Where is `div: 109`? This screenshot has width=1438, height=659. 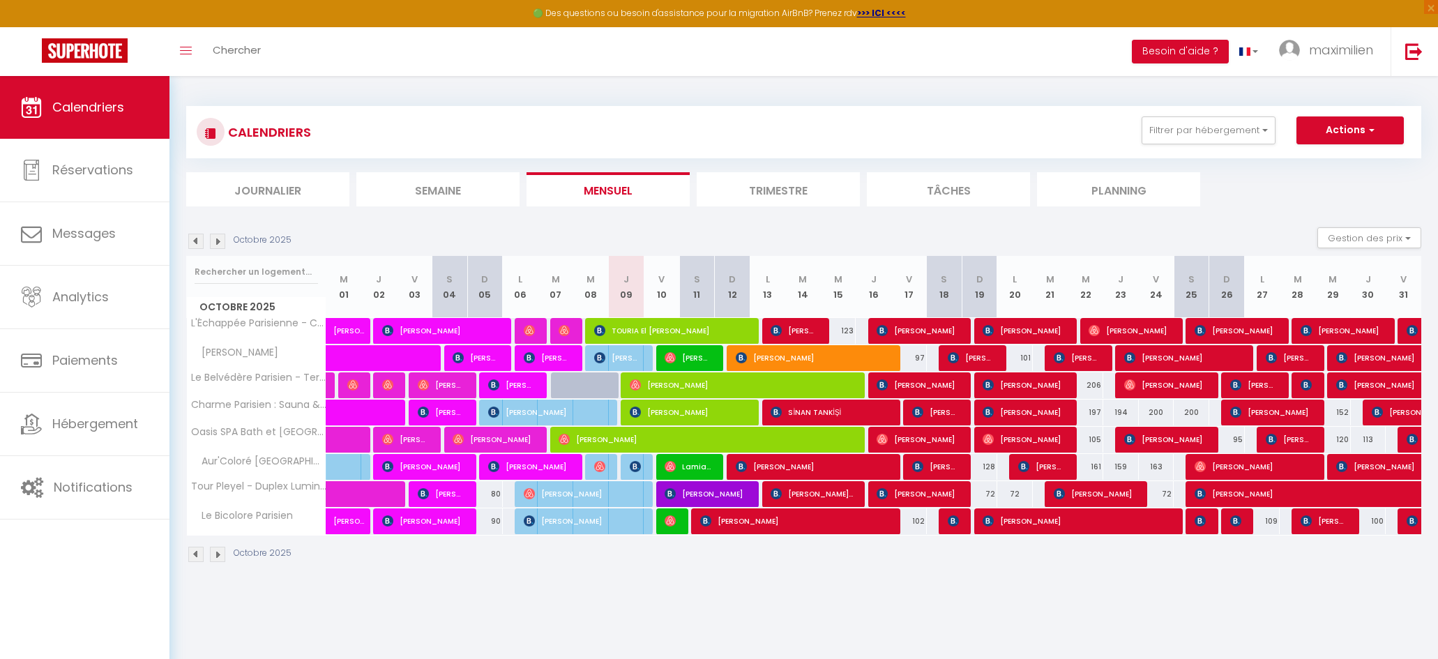 div: 109 is located at coordinates (1262, 521).